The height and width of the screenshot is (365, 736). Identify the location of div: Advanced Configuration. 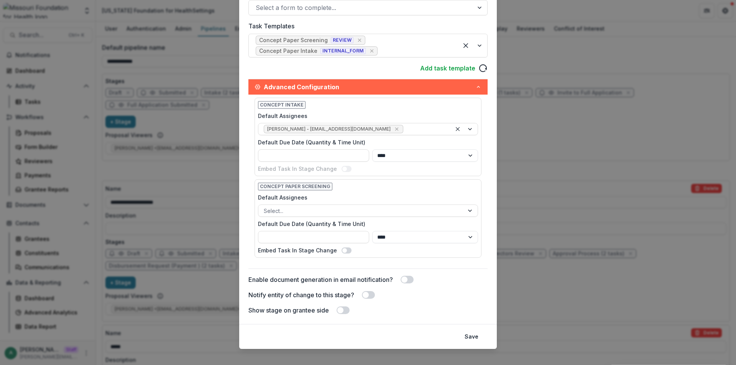
(368, 182).